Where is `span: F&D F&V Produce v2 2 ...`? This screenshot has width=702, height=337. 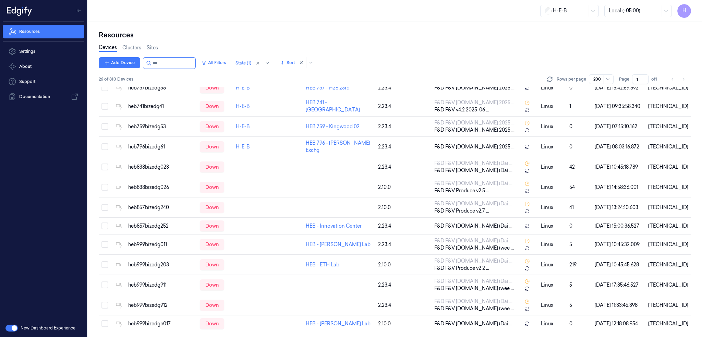 span: F&D F&V Produce v2 2 ... is located at coordinates (461, 268).